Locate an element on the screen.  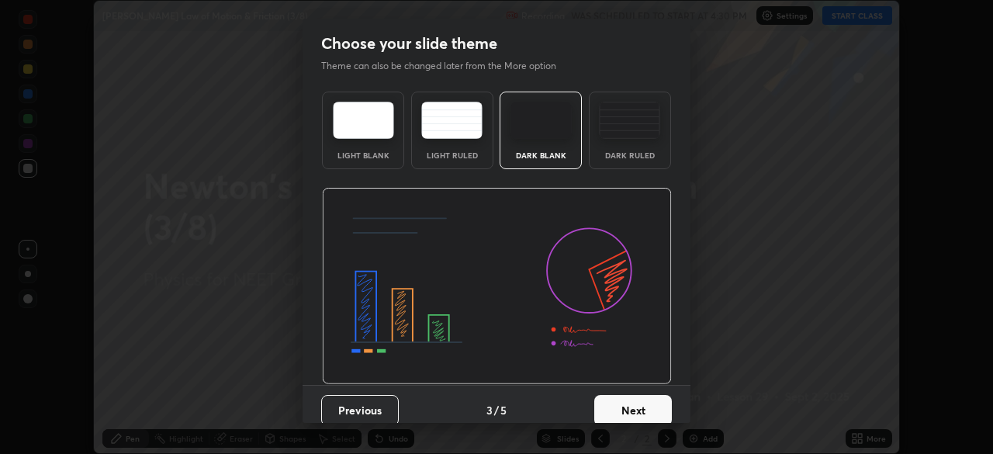
img: lightTheme.e5ed3b09.svg is located at coordinates (363, 120).